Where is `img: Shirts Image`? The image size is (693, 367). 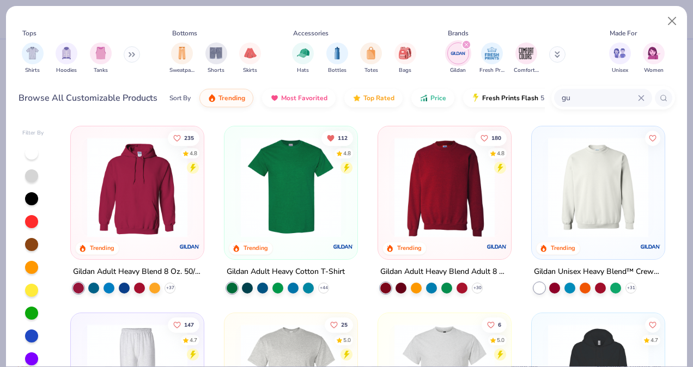 img: Shirts Image is located at coordinates (32, 53).